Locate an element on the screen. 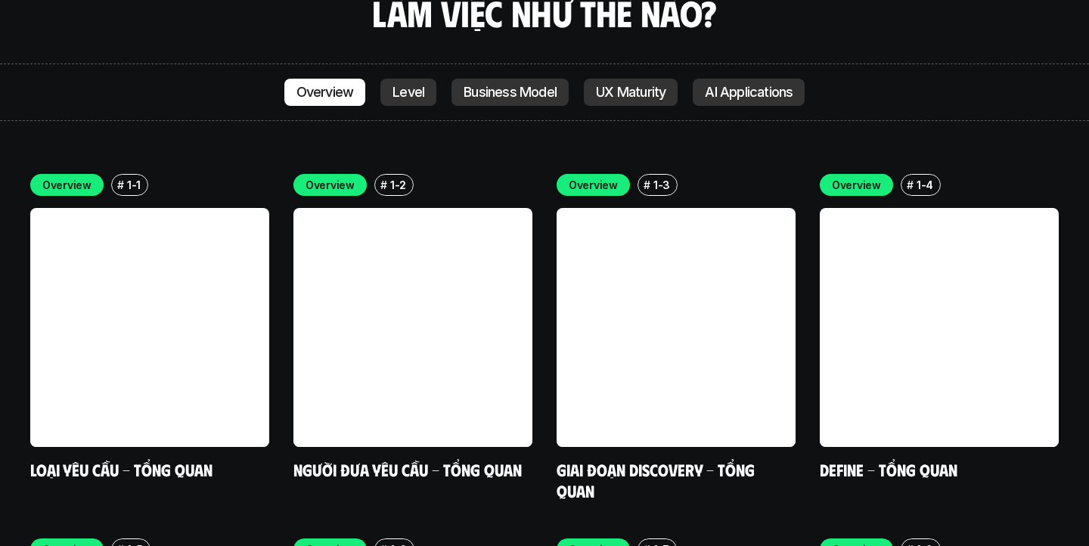  a: Define - Tổng quan is located at coordinates (889, 469).